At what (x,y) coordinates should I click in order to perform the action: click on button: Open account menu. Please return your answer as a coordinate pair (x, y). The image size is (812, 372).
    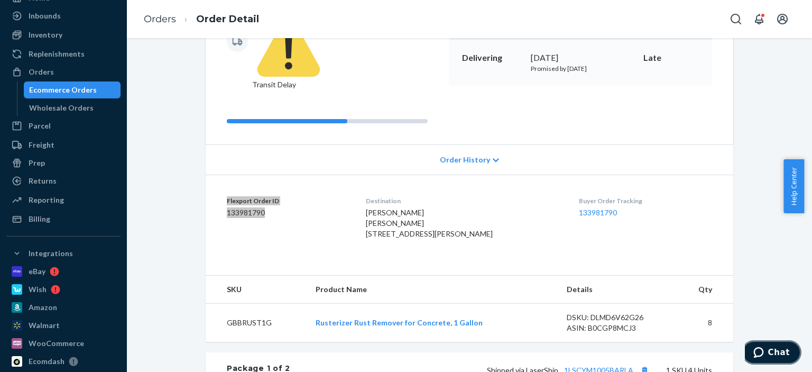
    Looking at the image, I should click on (782, 19).